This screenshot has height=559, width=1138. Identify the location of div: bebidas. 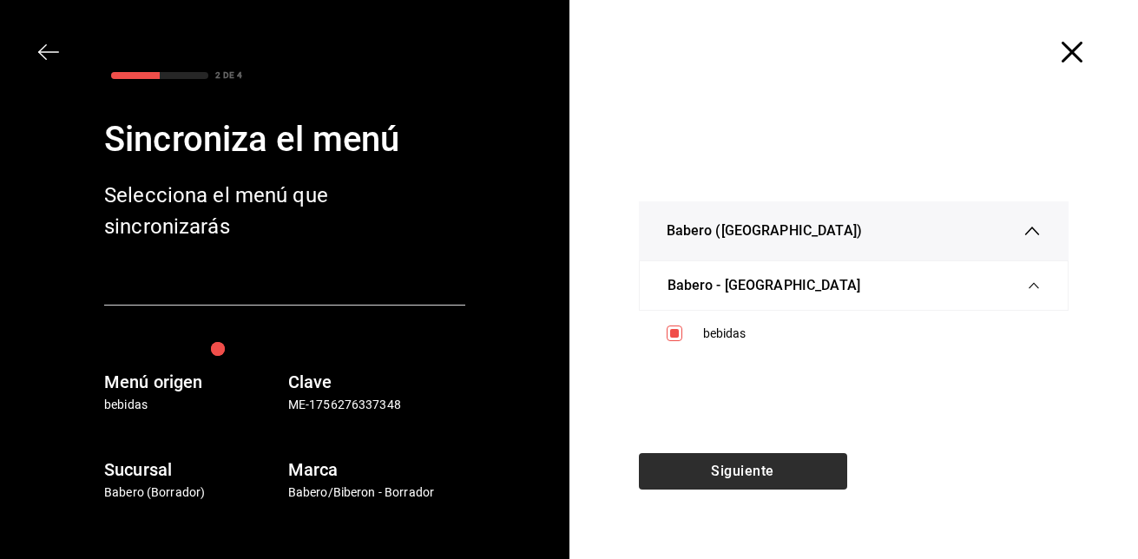
(872, 333).